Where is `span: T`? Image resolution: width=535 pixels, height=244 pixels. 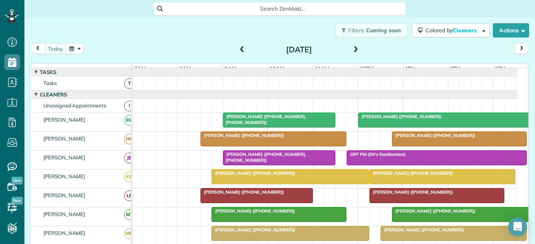 span: T is located at coordinates (129, 84).